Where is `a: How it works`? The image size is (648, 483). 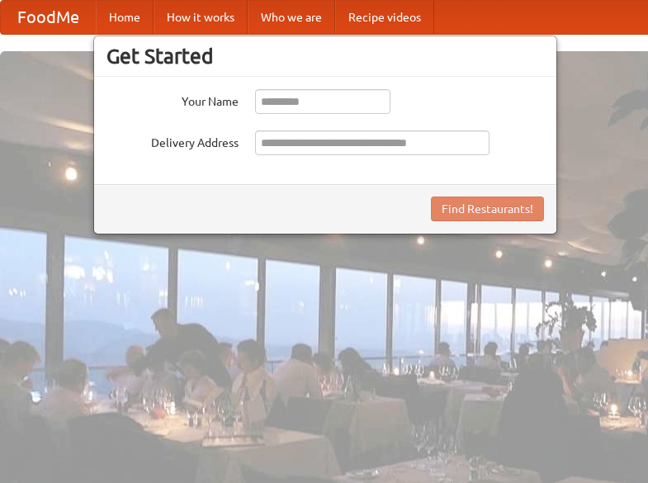 a: How it works is located at coordinates (201, 17).